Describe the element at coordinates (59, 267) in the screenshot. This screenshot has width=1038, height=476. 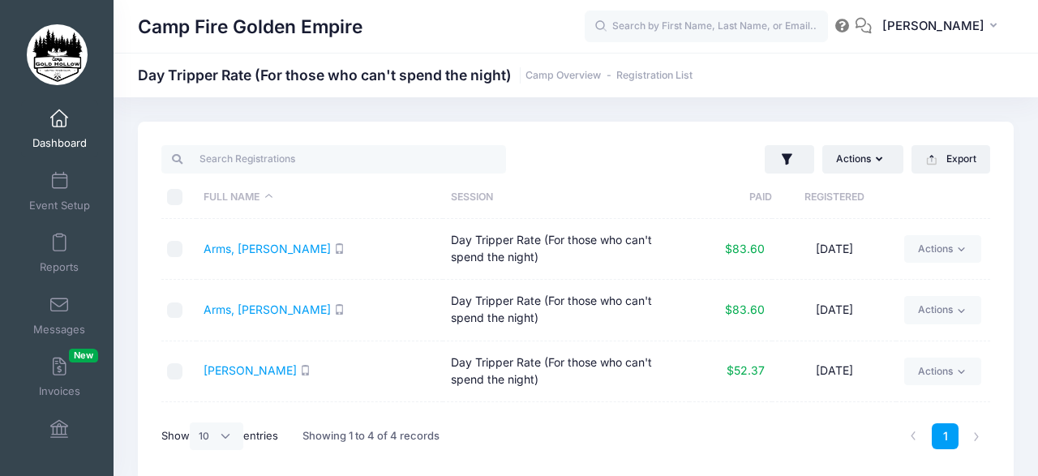
I see `span: Reports` at that location.